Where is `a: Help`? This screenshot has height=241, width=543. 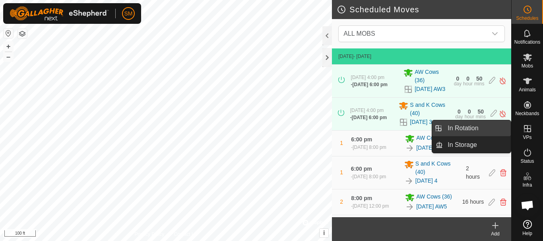
a: Help is located at coordinates (527, 228).